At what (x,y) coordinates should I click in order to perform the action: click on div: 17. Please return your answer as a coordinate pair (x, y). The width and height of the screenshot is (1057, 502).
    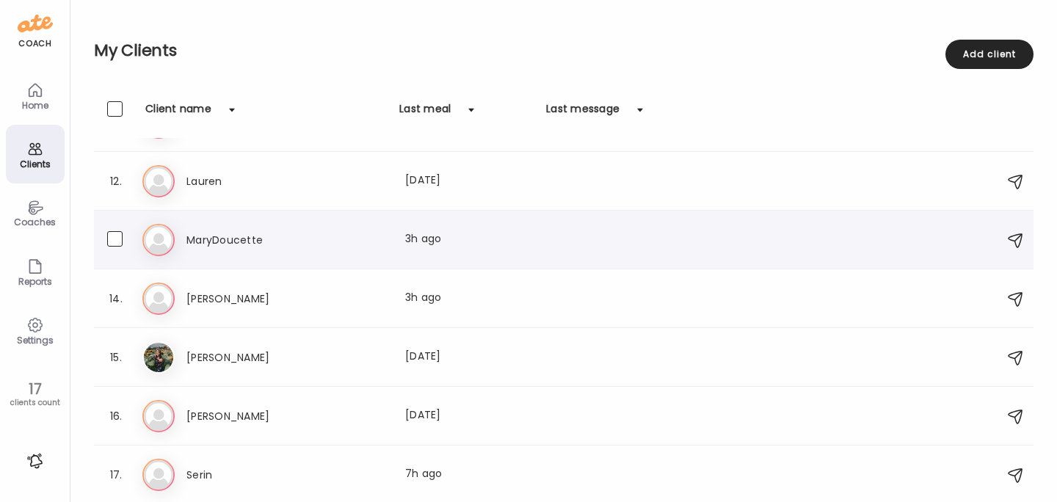
    Looking at the image, I should click on (34, 389).